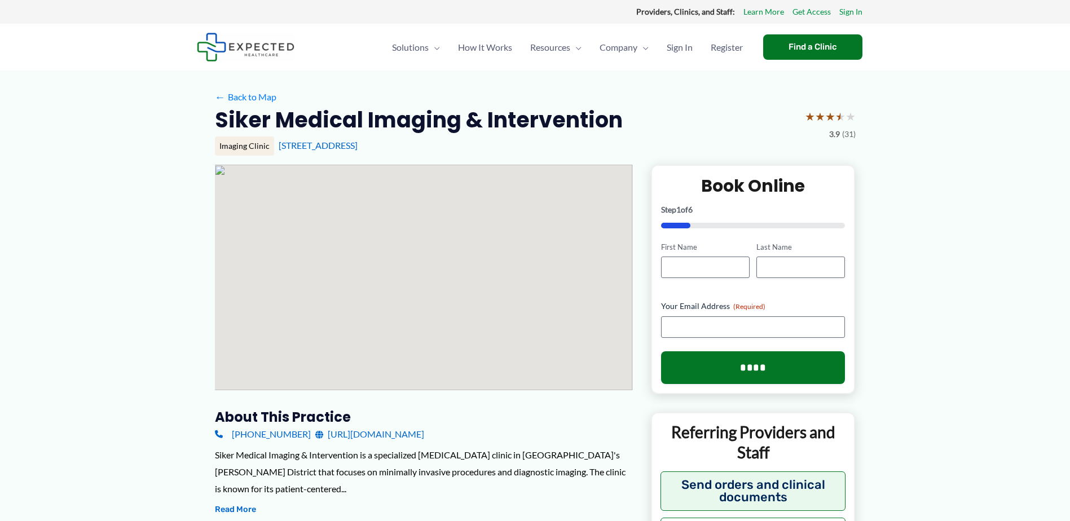 The height and width of the screenshot is (521, 1070). Describe the element at coordinates (485, 47) in the screenshot. I see `span: How It Works` at that location.